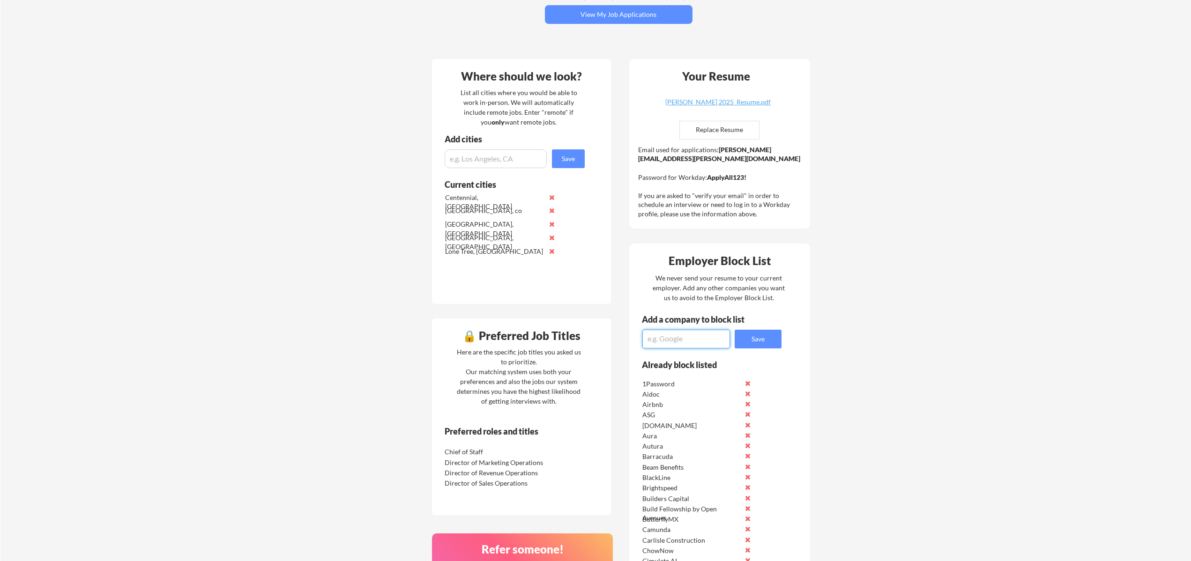  Describe the element at coordinates (691, 499) in the screenshot. I see `div: Builders Capital` at that location.